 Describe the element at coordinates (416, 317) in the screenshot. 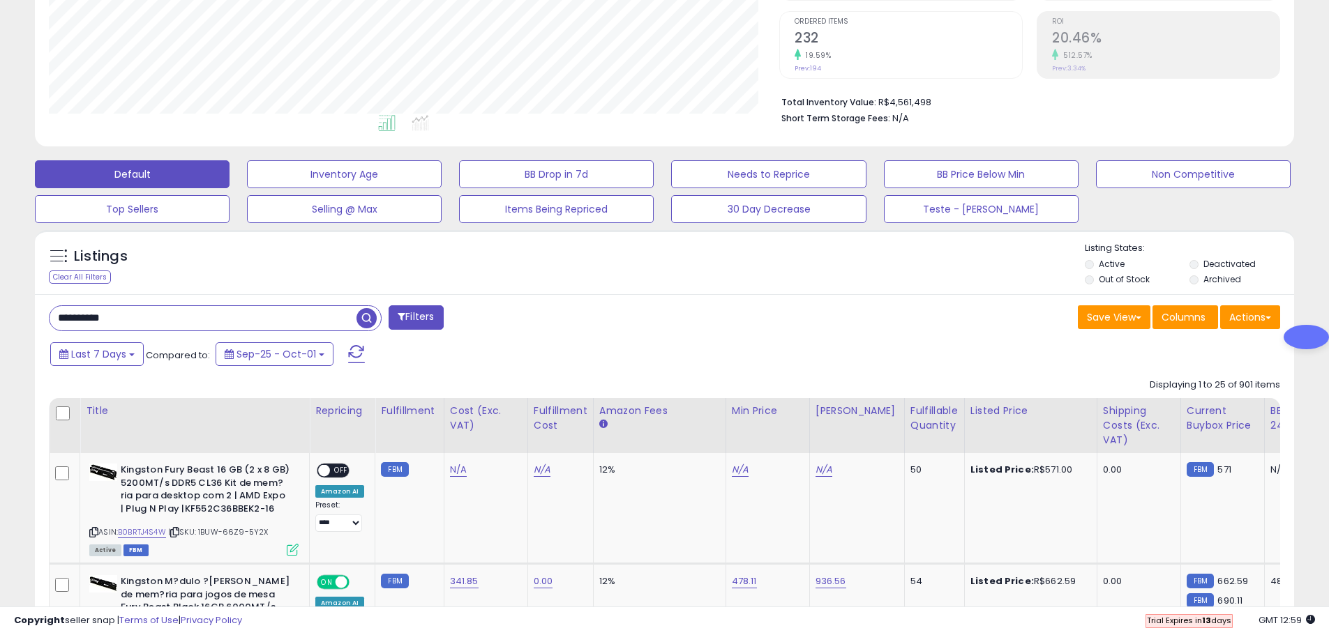

I see `button: Filters` at that location.